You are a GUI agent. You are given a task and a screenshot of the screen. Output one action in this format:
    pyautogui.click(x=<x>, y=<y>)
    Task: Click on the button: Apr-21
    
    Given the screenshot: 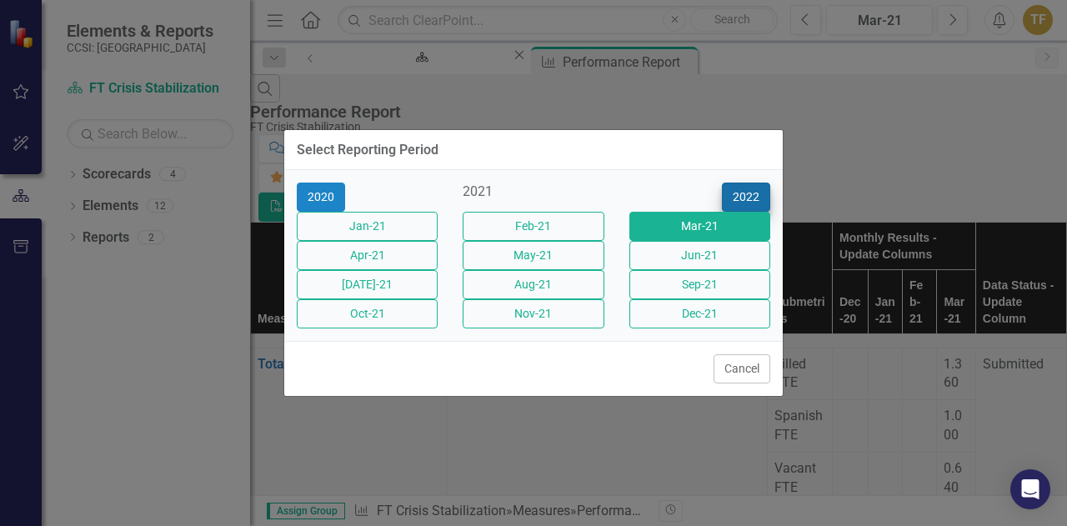 What is the action you would take?
    pyautogui.click(x=367, y=255)
    